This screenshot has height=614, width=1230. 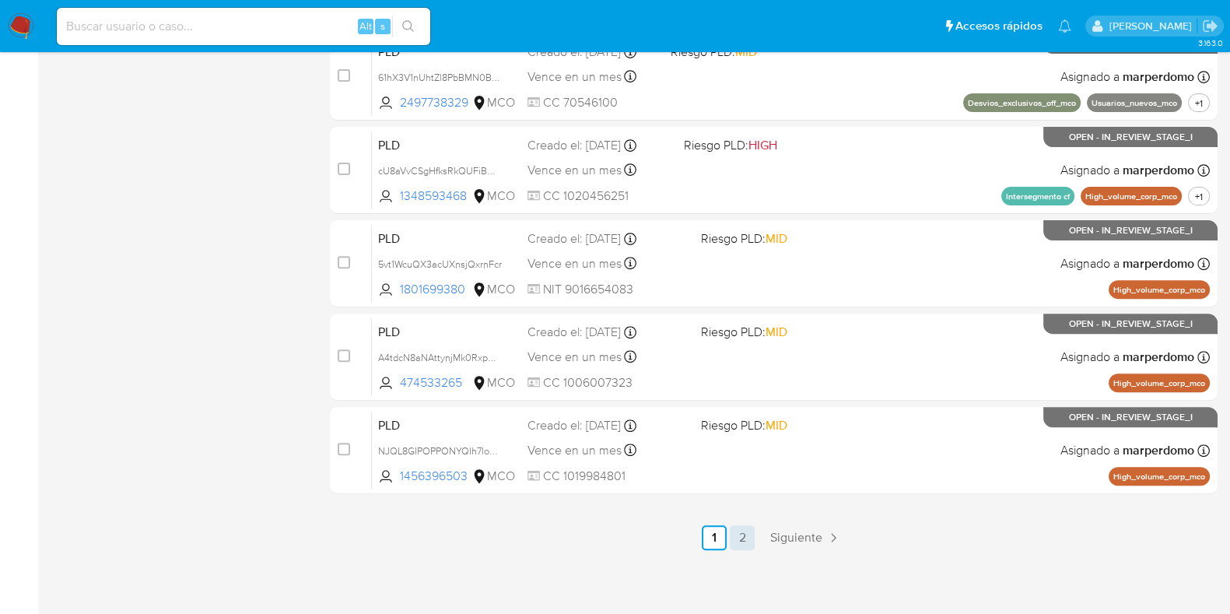 I want to click on p: marcela.perdomo@mercadolibre.com.co, so click(x=1152, y=26).